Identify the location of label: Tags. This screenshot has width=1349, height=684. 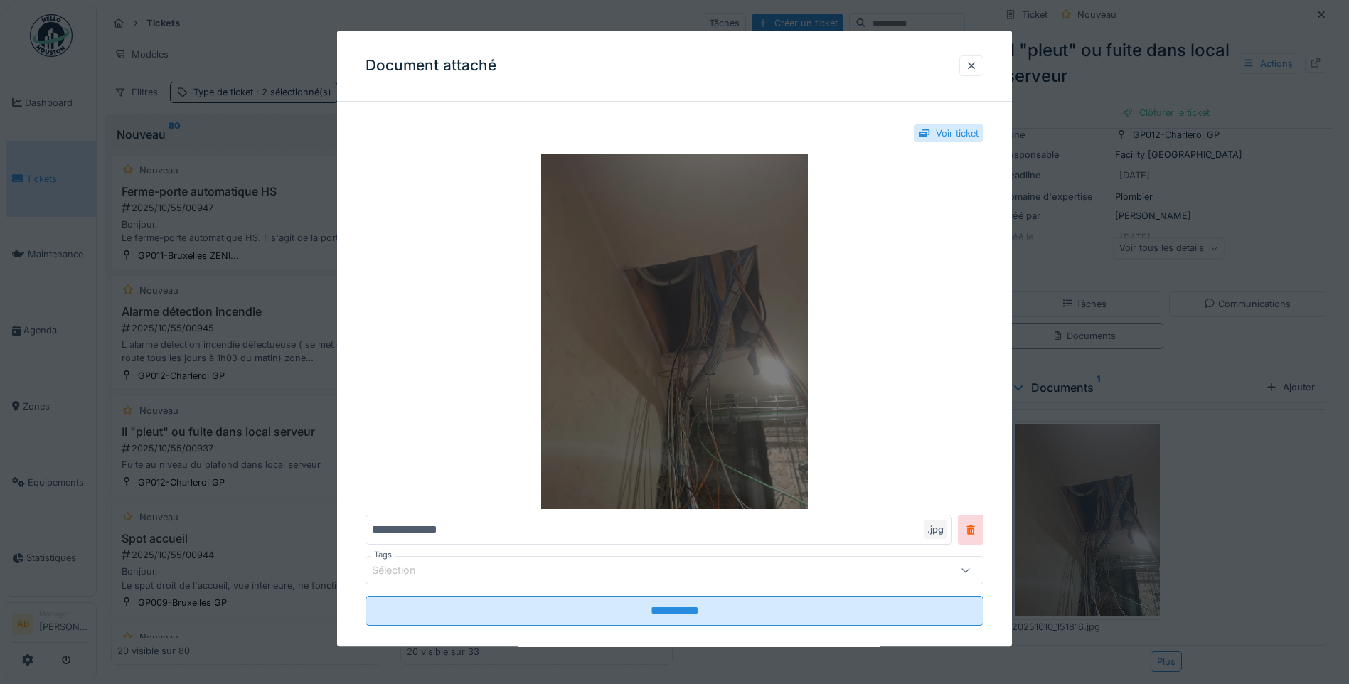
(383, 555).